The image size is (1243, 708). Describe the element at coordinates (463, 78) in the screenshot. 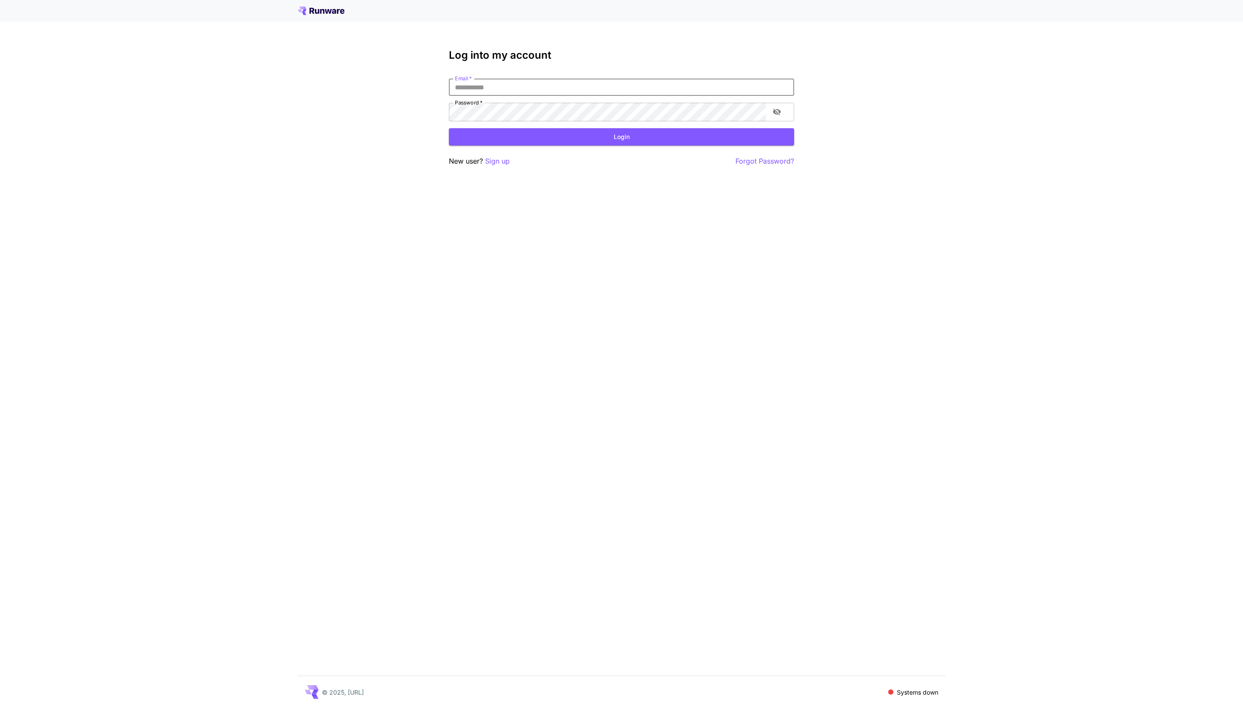

I see `label: Email` at that location.